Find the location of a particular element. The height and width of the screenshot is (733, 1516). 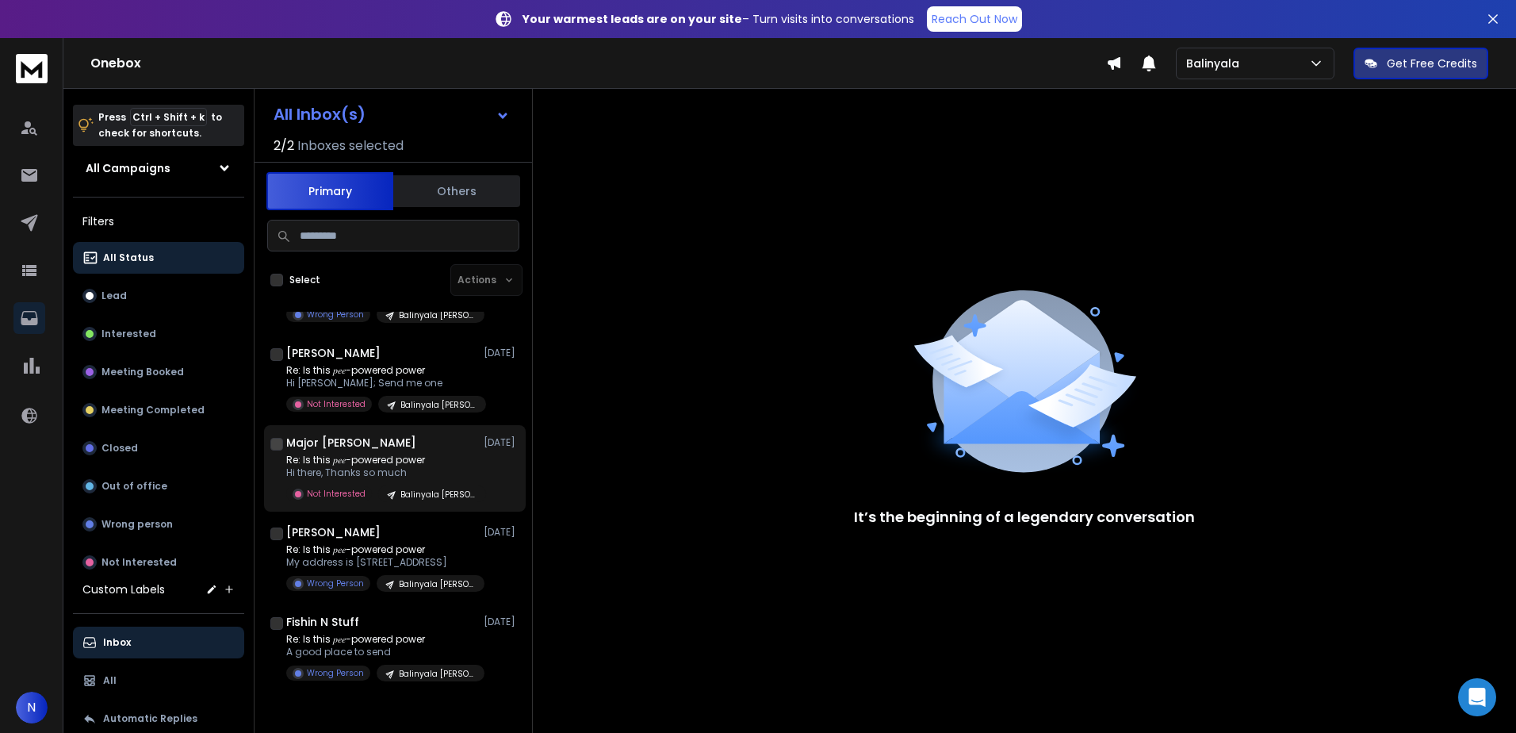

button: All Status is located at coordinates (159, 258).